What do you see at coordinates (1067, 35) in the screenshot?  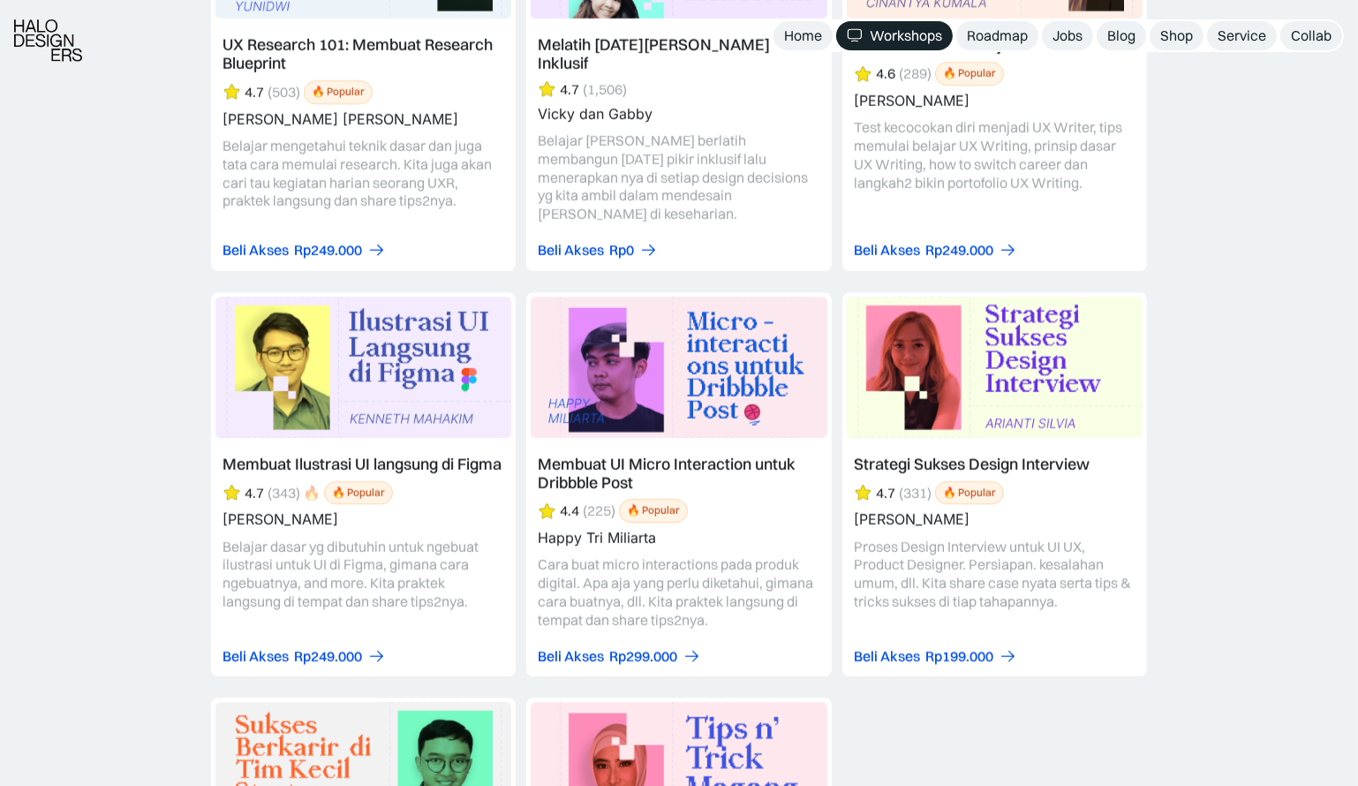 I see `div: Jobs` at bounding box center [1067, 35].